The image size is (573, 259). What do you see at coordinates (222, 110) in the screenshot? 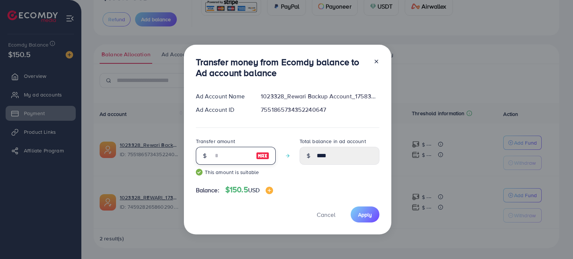
I see `div: Ad Account ID` at bounding box center [222, 110].